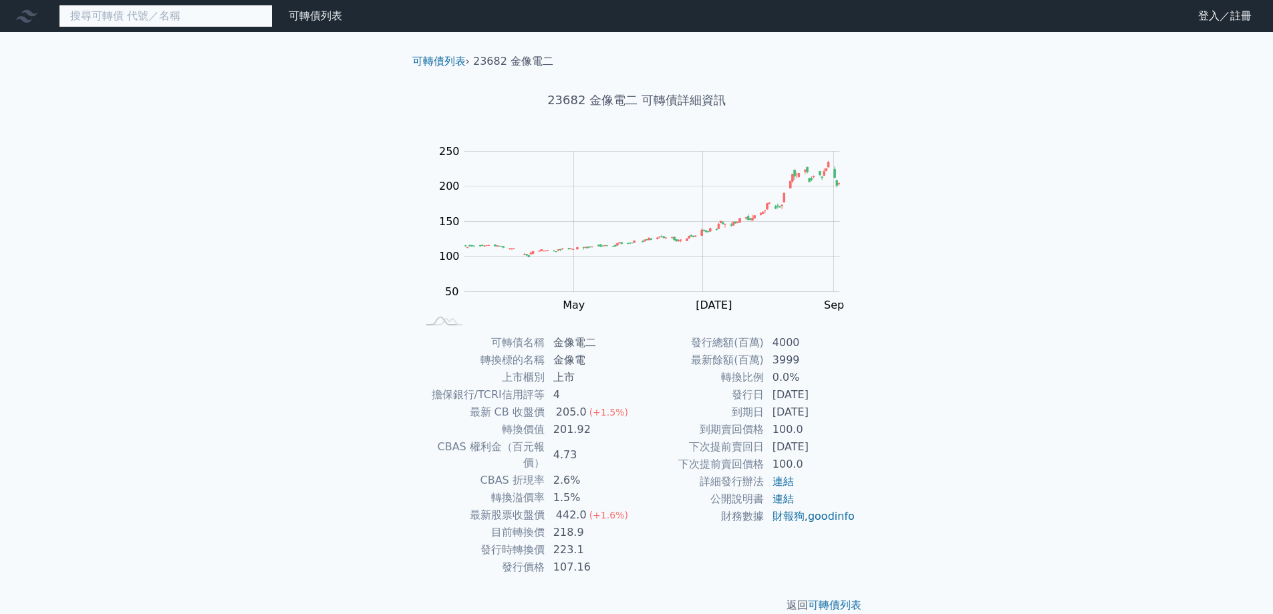  Describe the element at coordinates (810, 343) in the screenshot. I see `td: 4000` at that location.